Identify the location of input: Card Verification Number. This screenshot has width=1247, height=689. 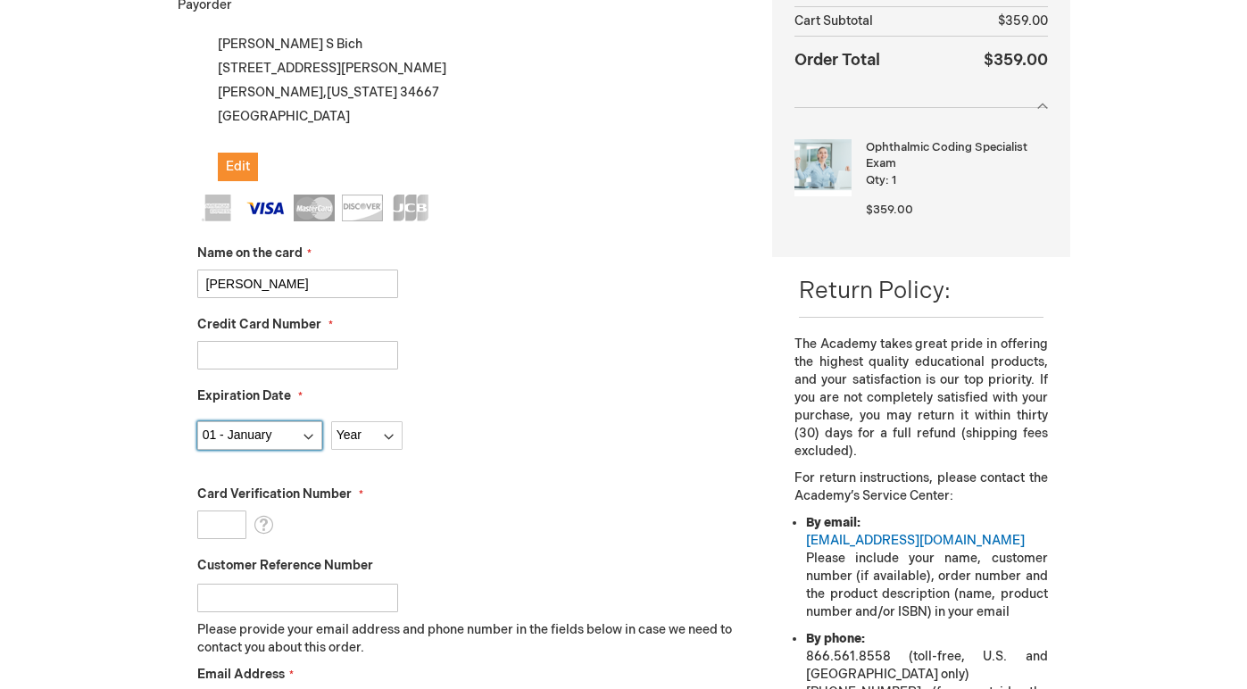
(221, 525).